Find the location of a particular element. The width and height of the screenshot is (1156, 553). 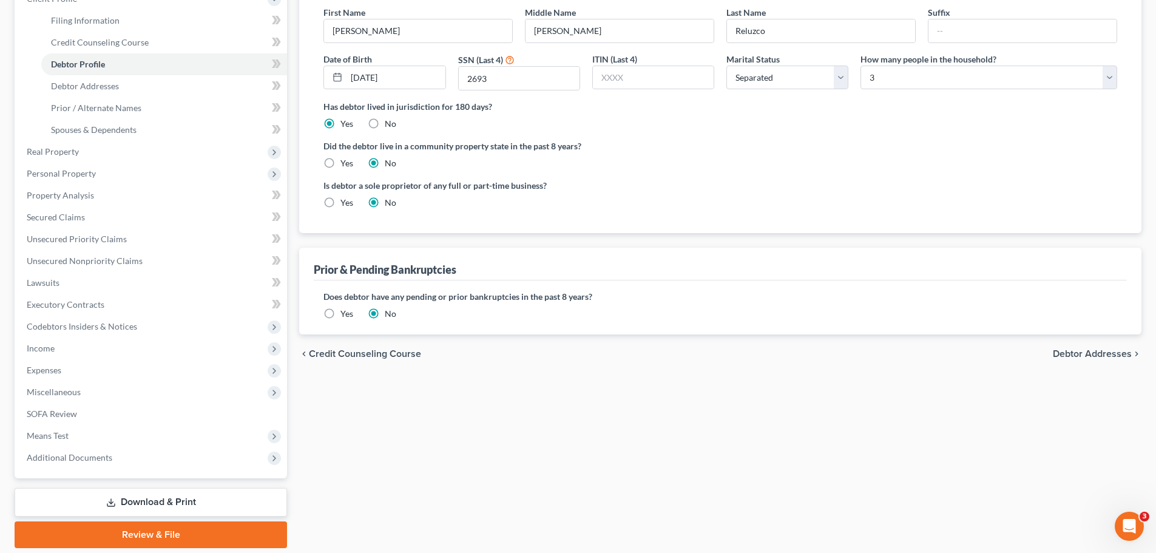

span: Unsecured Nonpriority Claims is located at coordinates (84, 260).